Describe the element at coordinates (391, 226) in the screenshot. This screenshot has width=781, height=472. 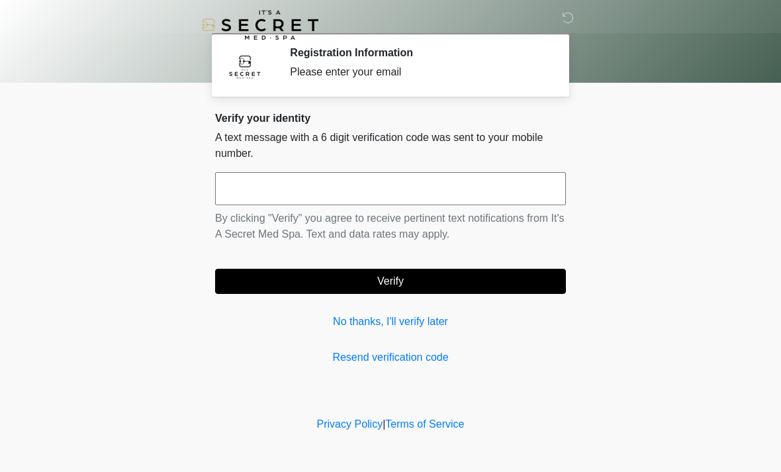
I see `p: By clicking "Verify" you agree to receive pertinent text notifications from It's A Secret Med Spa...` at that location.